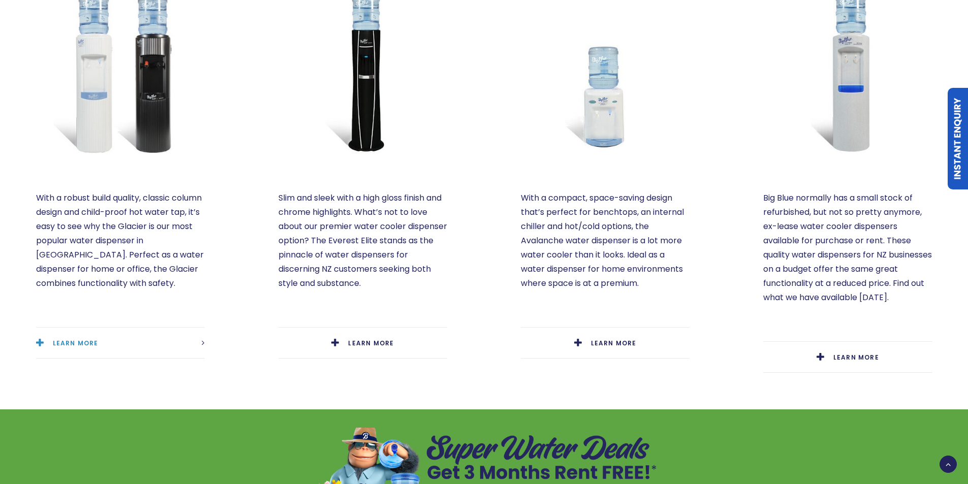  Describe the element at coordinates (605, 241) in the screenshot. I see `p: With a compact, space-saving design that’s perfect for benchtops, an internal chiller and hot/col...` at that location.